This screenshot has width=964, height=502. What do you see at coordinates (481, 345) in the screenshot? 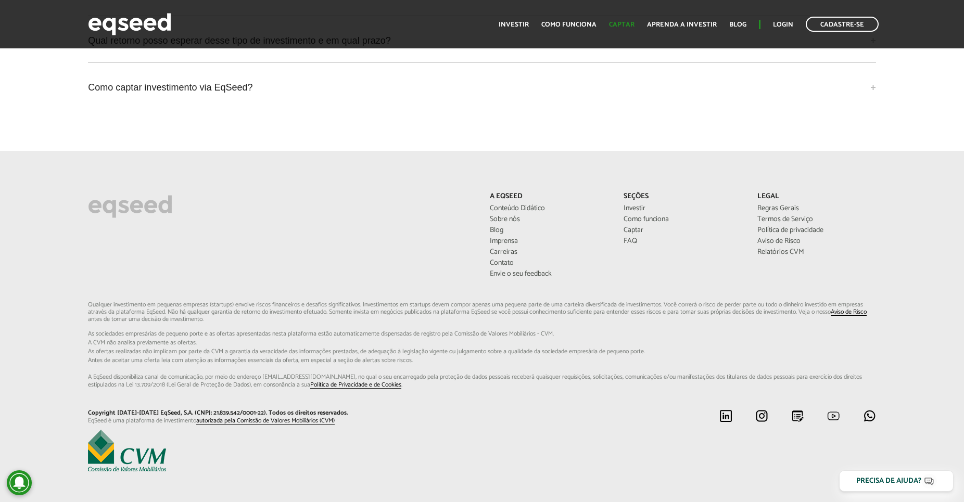
I see `p: Qualquer investimento em pequenas empresas (startups) envolve riscos financeiros e desafios signi...` at bounding box center [481, 345].